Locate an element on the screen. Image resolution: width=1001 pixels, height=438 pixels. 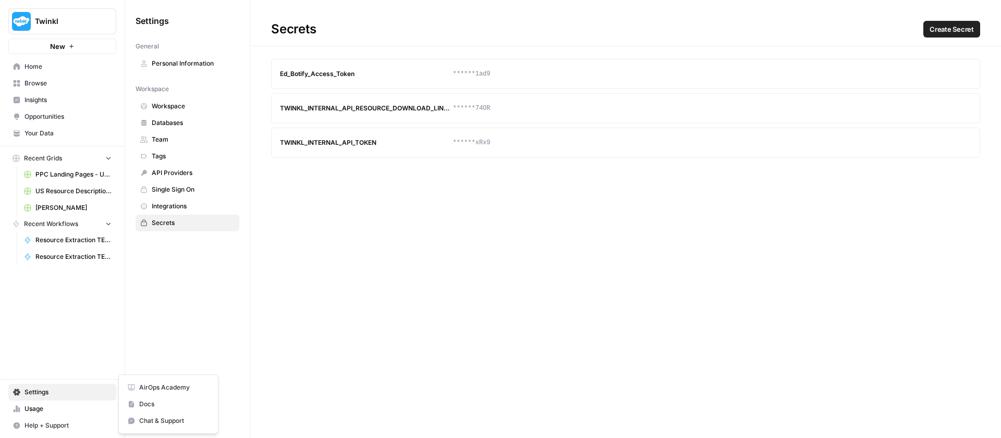
a: Resource Extraction TEST is located at coordinates (68, 240).